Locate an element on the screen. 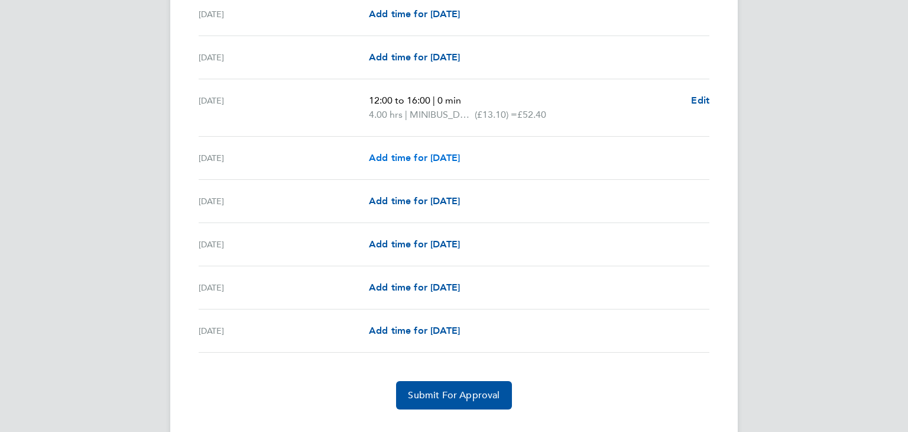 The height and width of the screenshot is (432, 908). button: Submit For Approval is located at coordinates (453, 395).